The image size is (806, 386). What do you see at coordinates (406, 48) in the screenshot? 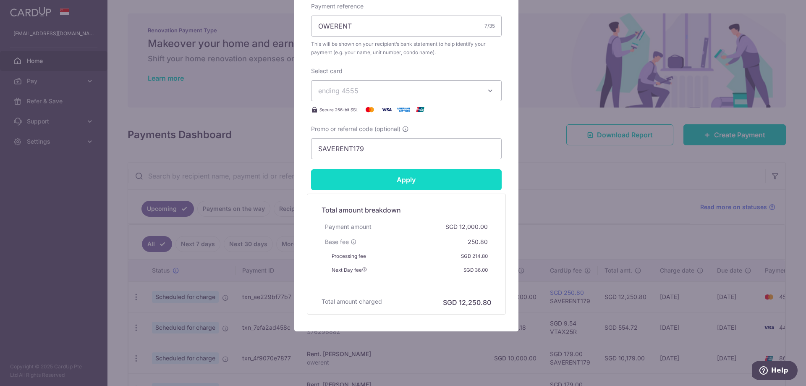
I see `span: This will be shown on your recipient’s bank statement to help identify your payment (e.g. your na...` at bounding box center [406, 48].